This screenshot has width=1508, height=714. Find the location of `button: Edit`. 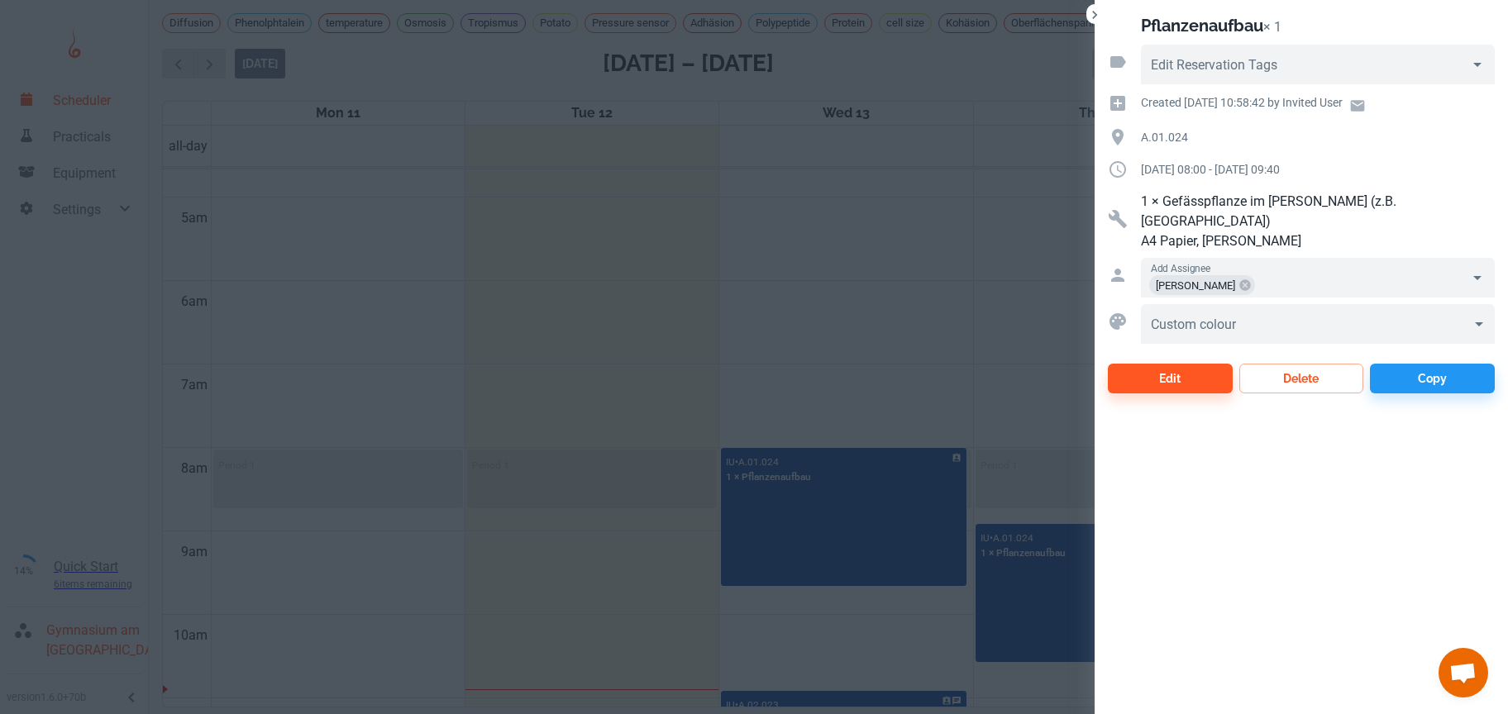

button: Edit is located at coordinates (1170, 379).